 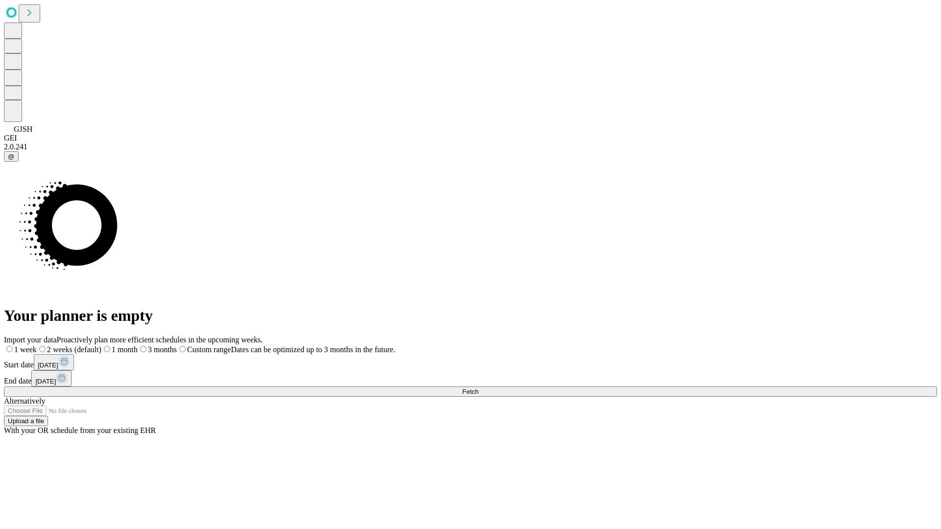 I want to click on button: Upload a file, so click(x=26, y=421).